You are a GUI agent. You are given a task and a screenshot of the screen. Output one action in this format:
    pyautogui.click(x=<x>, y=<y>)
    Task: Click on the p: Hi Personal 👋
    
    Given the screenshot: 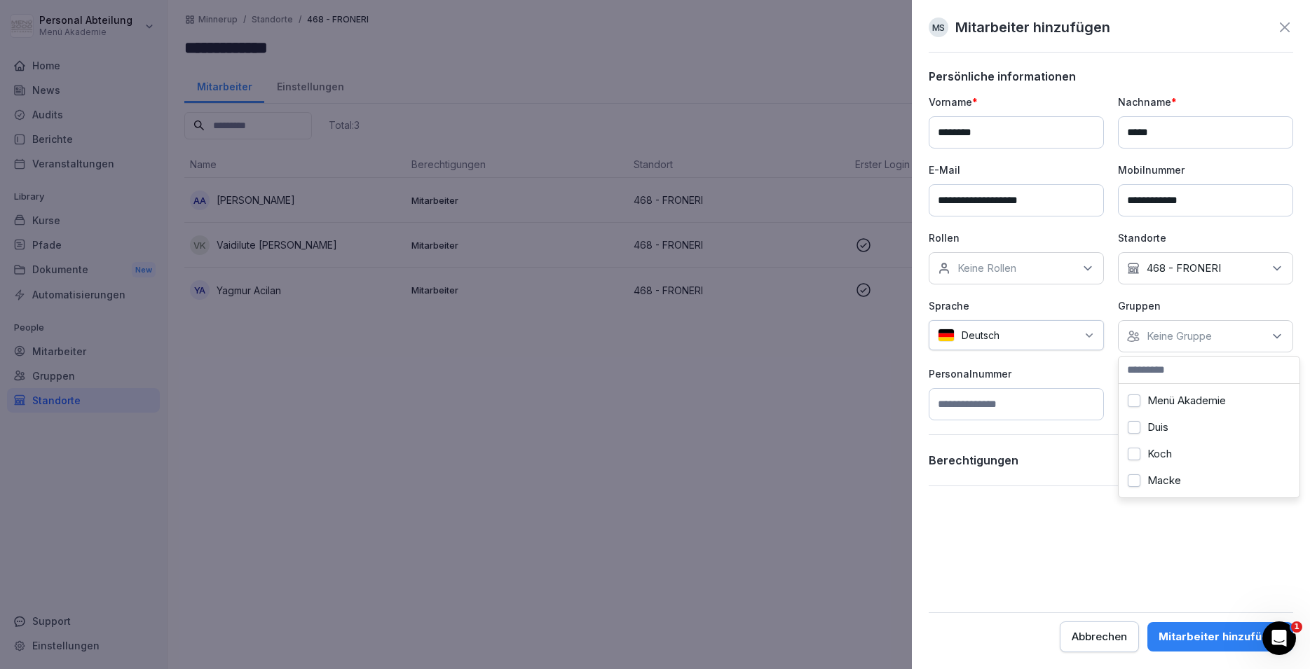 What is the action you would take?
    pyautogui.click(x=140, y=111)
    